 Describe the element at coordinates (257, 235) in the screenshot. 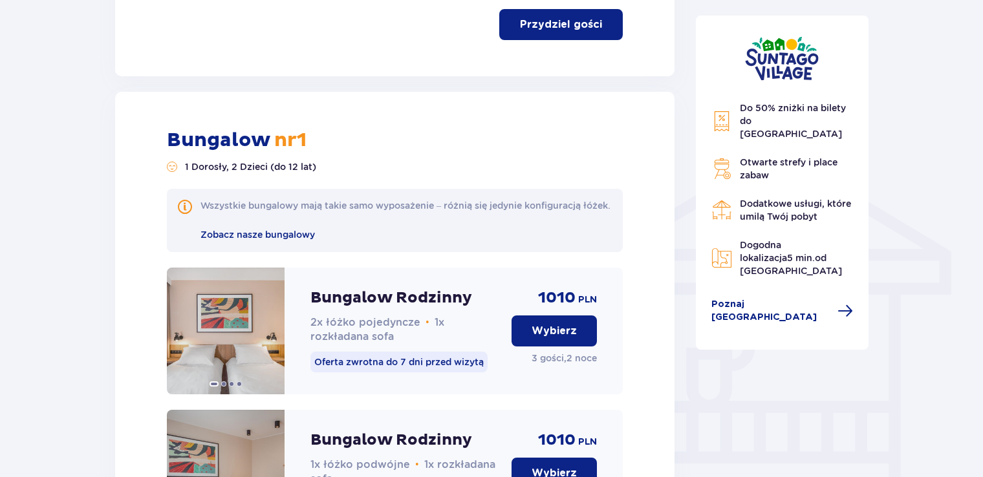

I see `a: Zobacz nasze bungalowy` at that location.